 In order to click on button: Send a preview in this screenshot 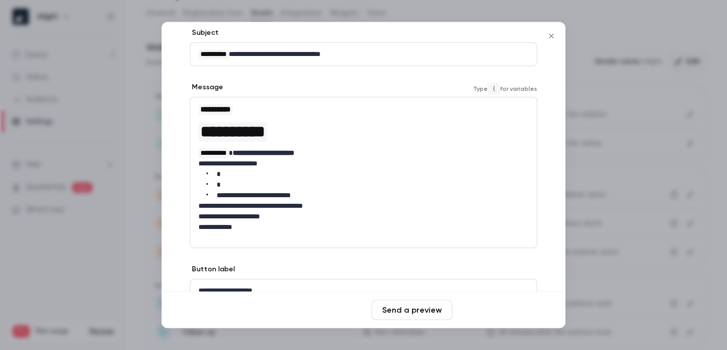, I will do `click(412, 311)`.